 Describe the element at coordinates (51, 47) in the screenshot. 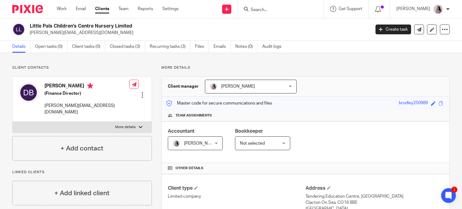

I see `a: Open tasks (0)` at that location.